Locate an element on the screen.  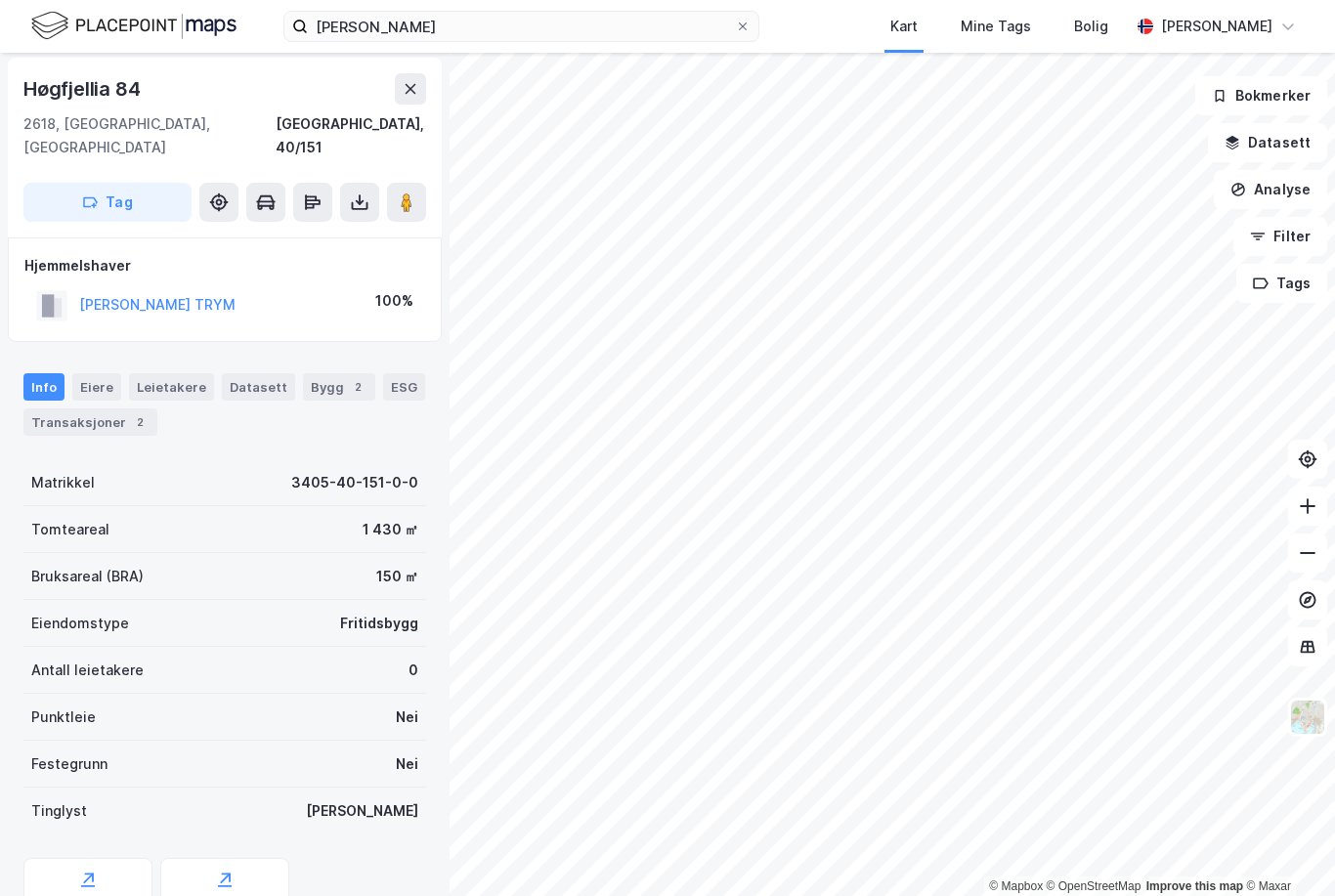
div: Punktleie is located at coordinates (64, 717).